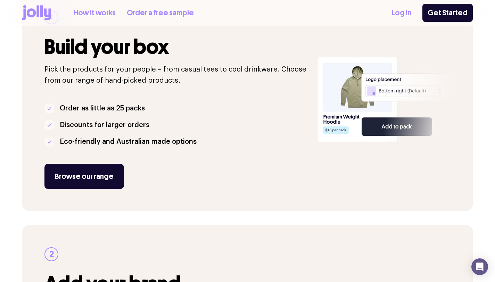 The height and width of the screenshot is (282, 495). I want to click on a: How it works, so click(94, 13).